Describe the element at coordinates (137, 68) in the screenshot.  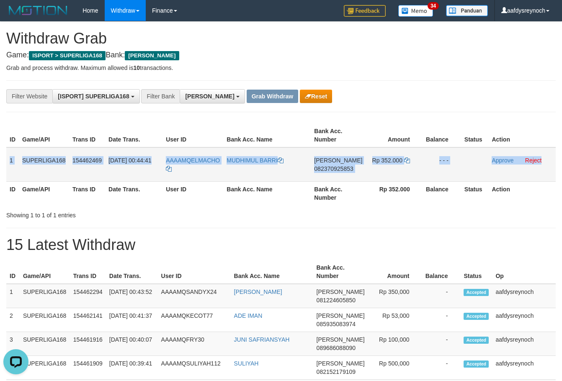
I see `strong: 10` at that location.